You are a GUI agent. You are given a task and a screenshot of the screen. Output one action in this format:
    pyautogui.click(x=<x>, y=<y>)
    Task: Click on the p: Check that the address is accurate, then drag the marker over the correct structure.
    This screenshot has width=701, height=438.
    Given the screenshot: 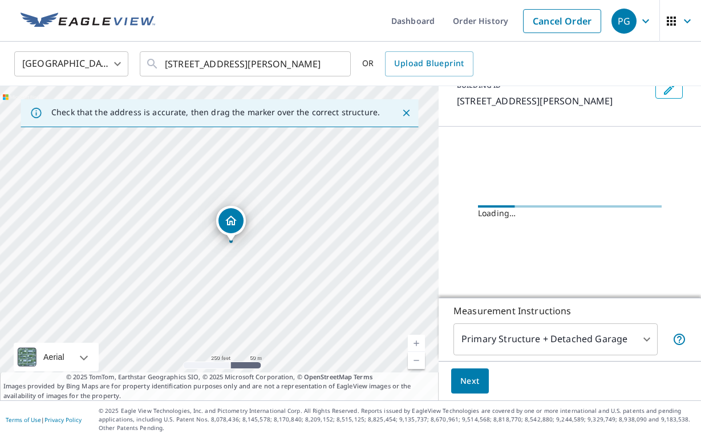 What is the action you would take?
    pyautogui.click(x=216, y=112)
    